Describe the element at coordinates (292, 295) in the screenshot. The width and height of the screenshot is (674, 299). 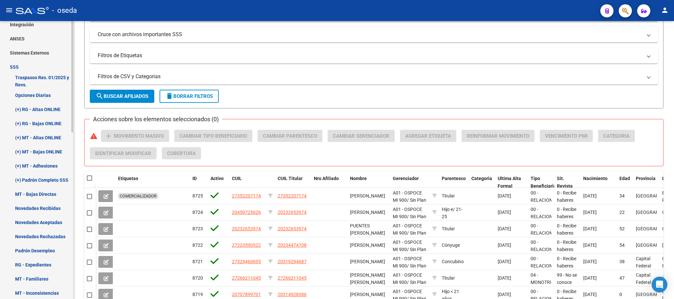
I see `span: 20314928386` at that location.